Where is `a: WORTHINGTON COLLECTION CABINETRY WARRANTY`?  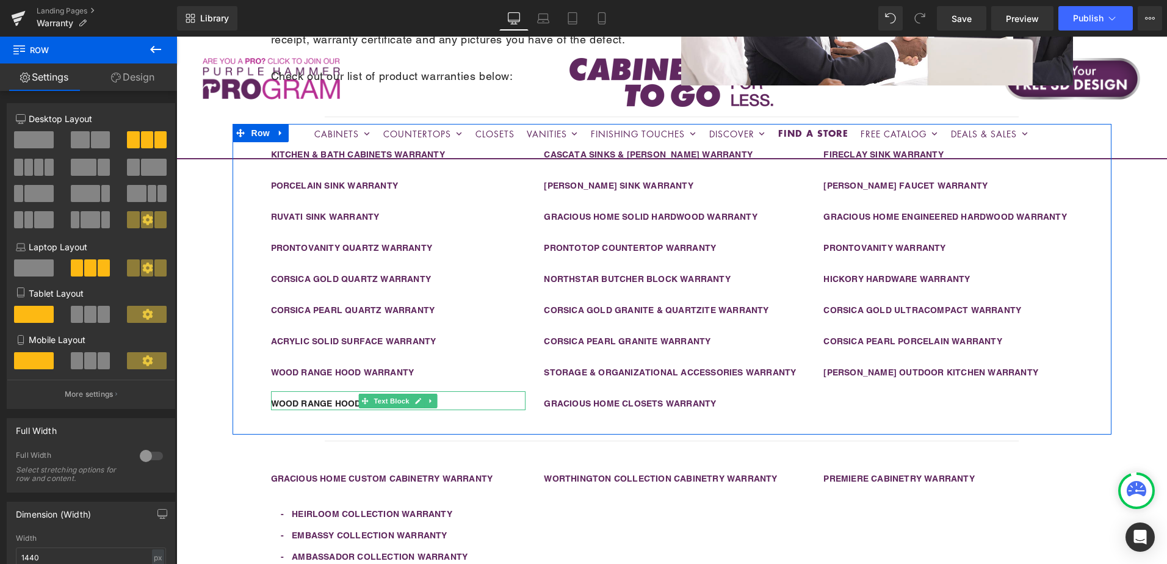
a: WORTHINGTON COLLECTION CABINETRY WARRANTY is located at coordinates (484, 442).